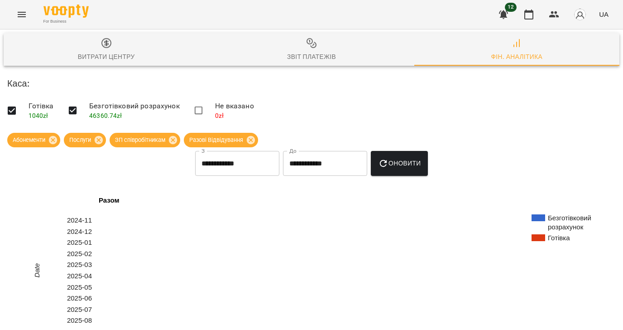 The width and height of the screenshot is (623, 330). What do you see at coordinates (106, 116) in the screenshot?
I see `span: 46360.74 zł` at bounding box center [106, 116].